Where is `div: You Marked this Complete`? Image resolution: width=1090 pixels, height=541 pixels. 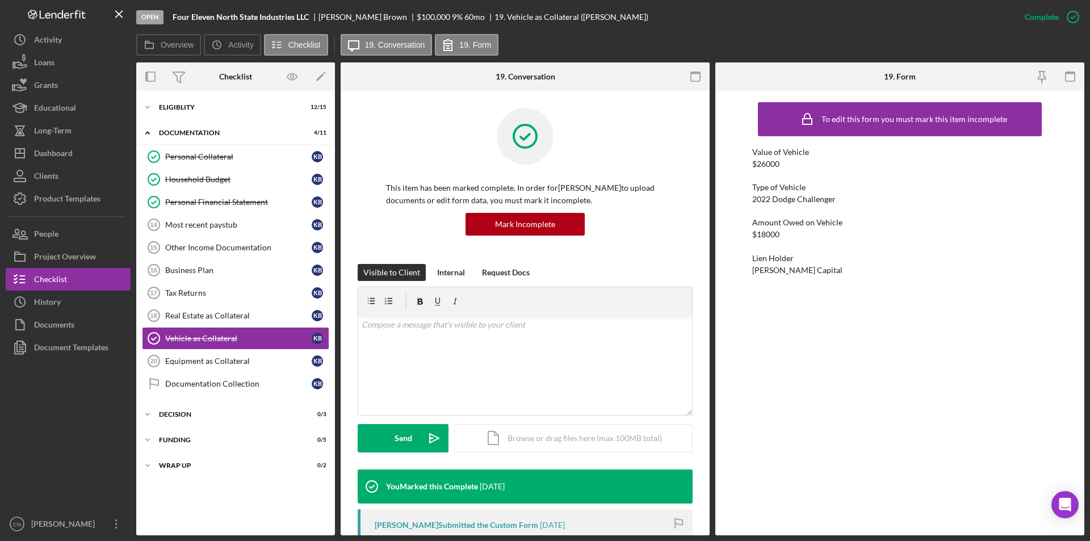
div: You Marked this Complete is located at coordinates (432, 486).